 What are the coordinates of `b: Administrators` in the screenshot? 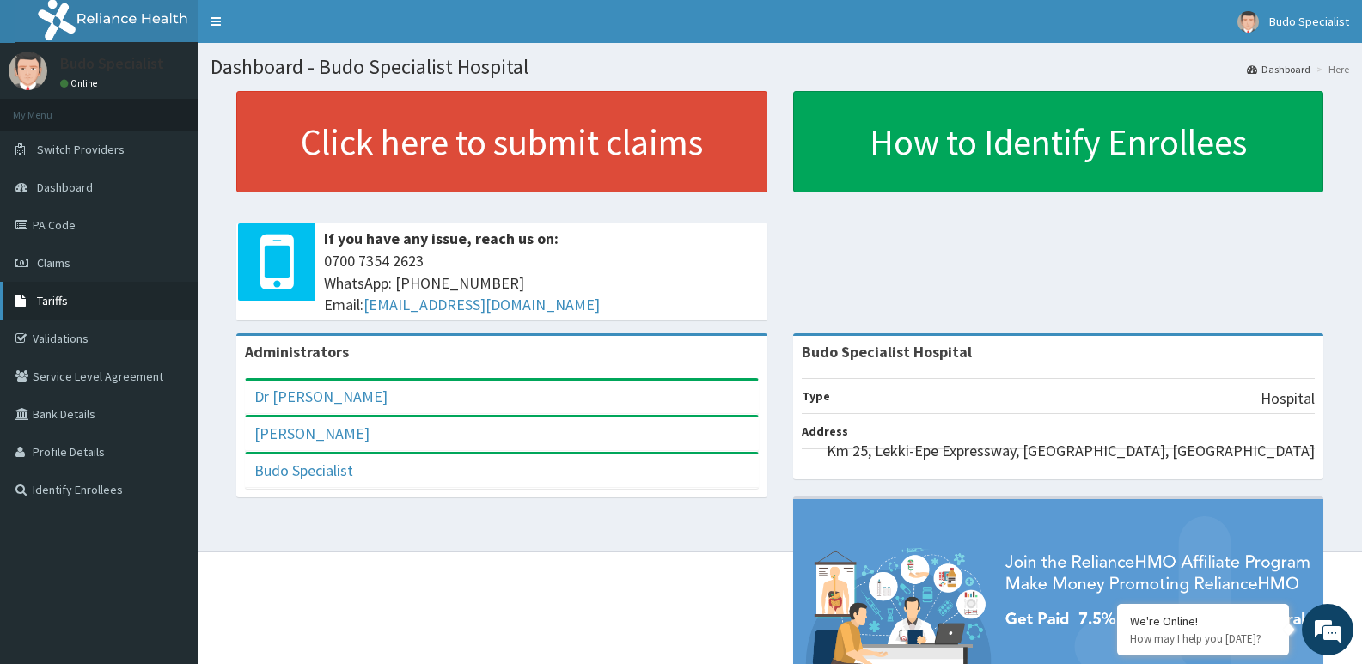 It's located at (296, 351).